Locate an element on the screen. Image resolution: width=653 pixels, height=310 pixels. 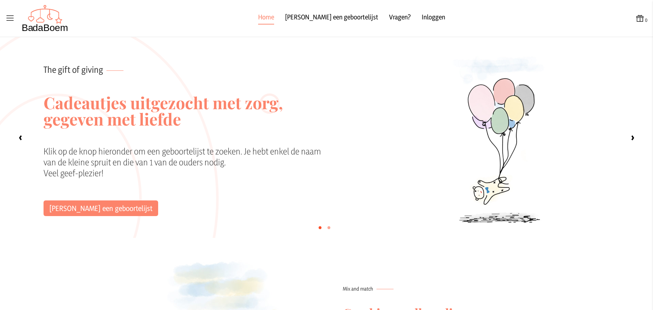
p: The gift of giving is located at coordinates (186, 56).